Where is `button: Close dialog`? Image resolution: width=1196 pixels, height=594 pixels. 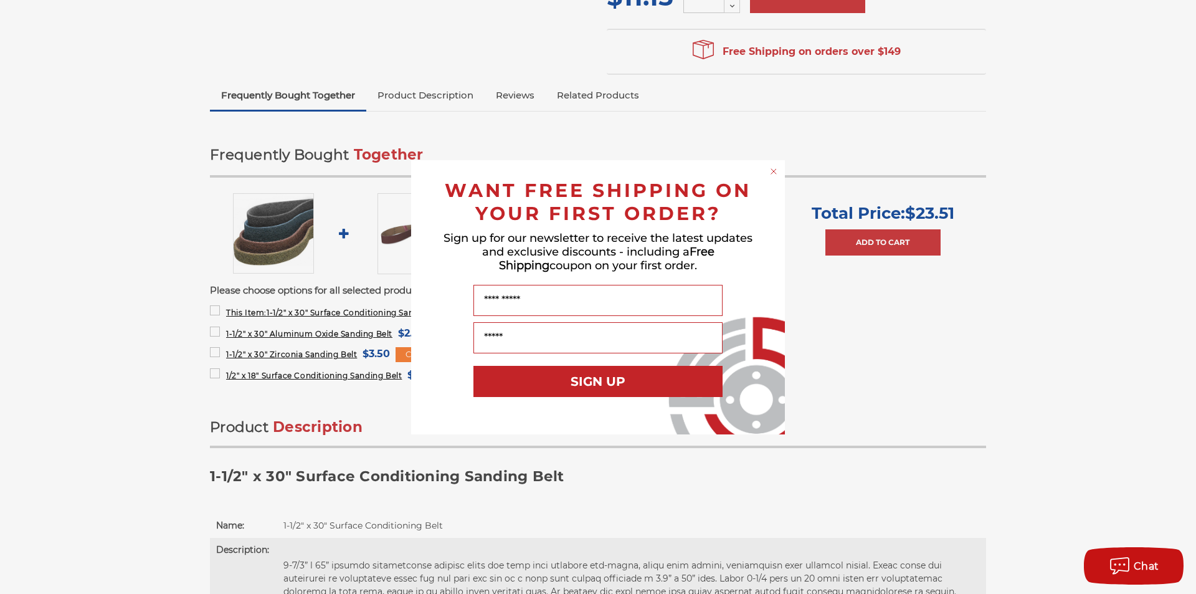 button: Close dialog is located at coordinates (774, 171).